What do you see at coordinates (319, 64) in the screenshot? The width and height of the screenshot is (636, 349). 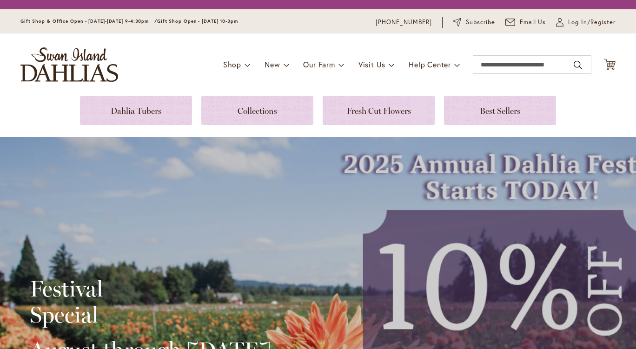 I see `span: Our Farm` at bounding box center [319, 64].